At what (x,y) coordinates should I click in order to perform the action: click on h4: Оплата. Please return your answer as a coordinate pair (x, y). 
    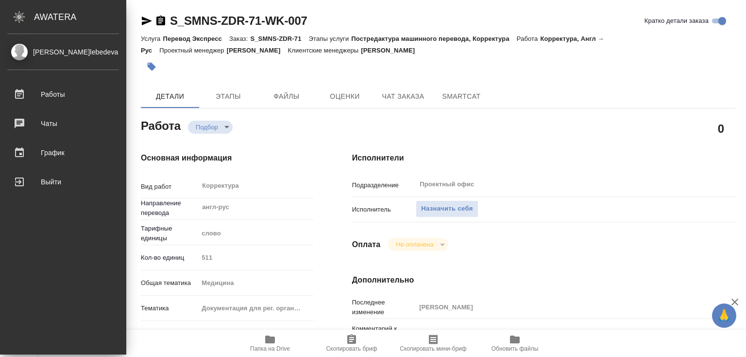
    Looking at the image, I should click on (366, 244).